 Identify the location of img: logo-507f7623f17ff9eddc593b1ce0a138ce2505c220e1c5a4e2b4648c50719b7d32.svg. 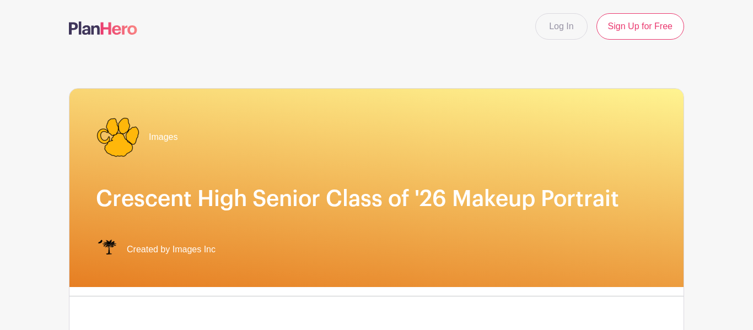
(103, 28).